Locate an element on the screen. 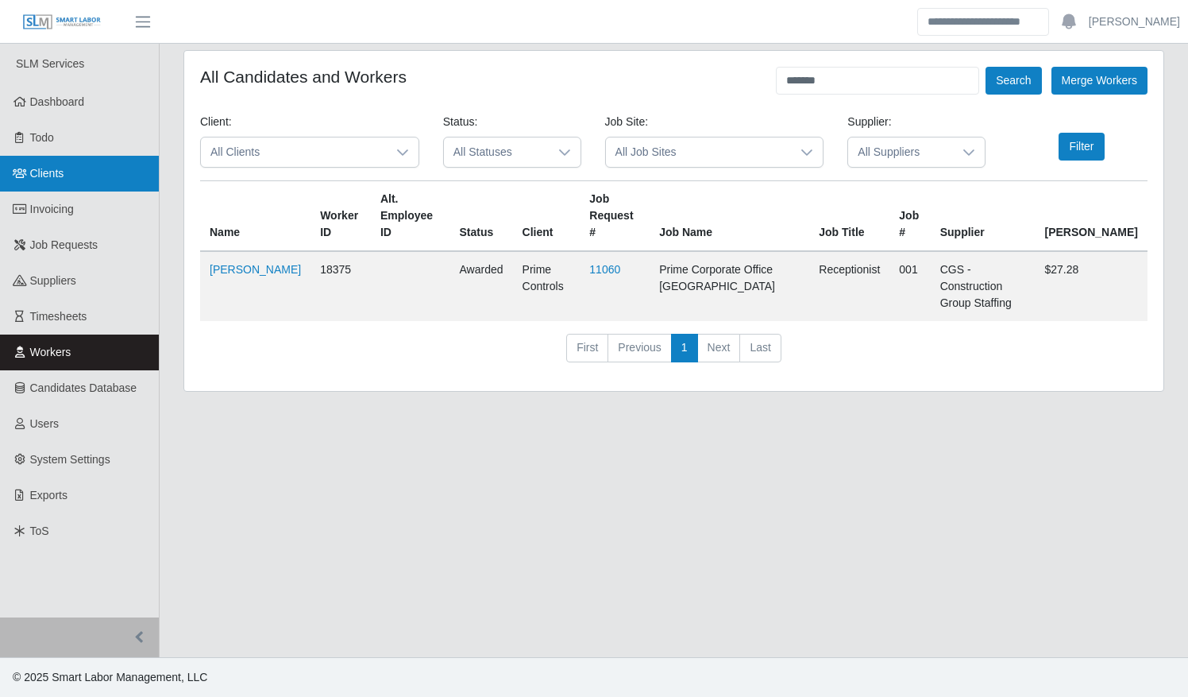 This screenshot has height=697, width=1188. span: SLM Services is located at coordinates (50, 64).